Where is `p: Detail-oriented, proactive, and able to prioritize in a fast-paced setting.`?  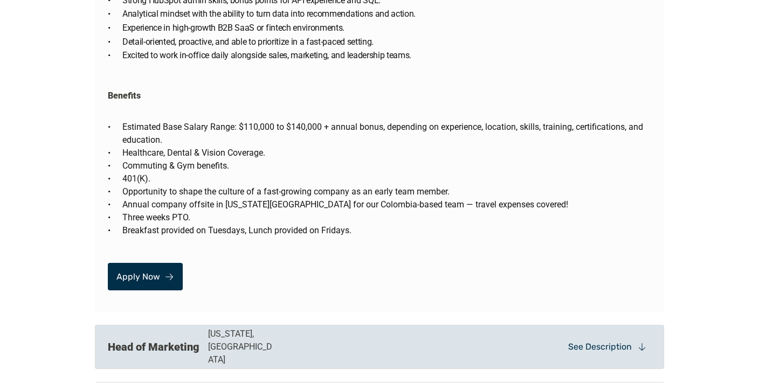 p: Detail-oriented, proactive, and able to prioritize in a fast-paced setting. is located at coordinates (387, 42).